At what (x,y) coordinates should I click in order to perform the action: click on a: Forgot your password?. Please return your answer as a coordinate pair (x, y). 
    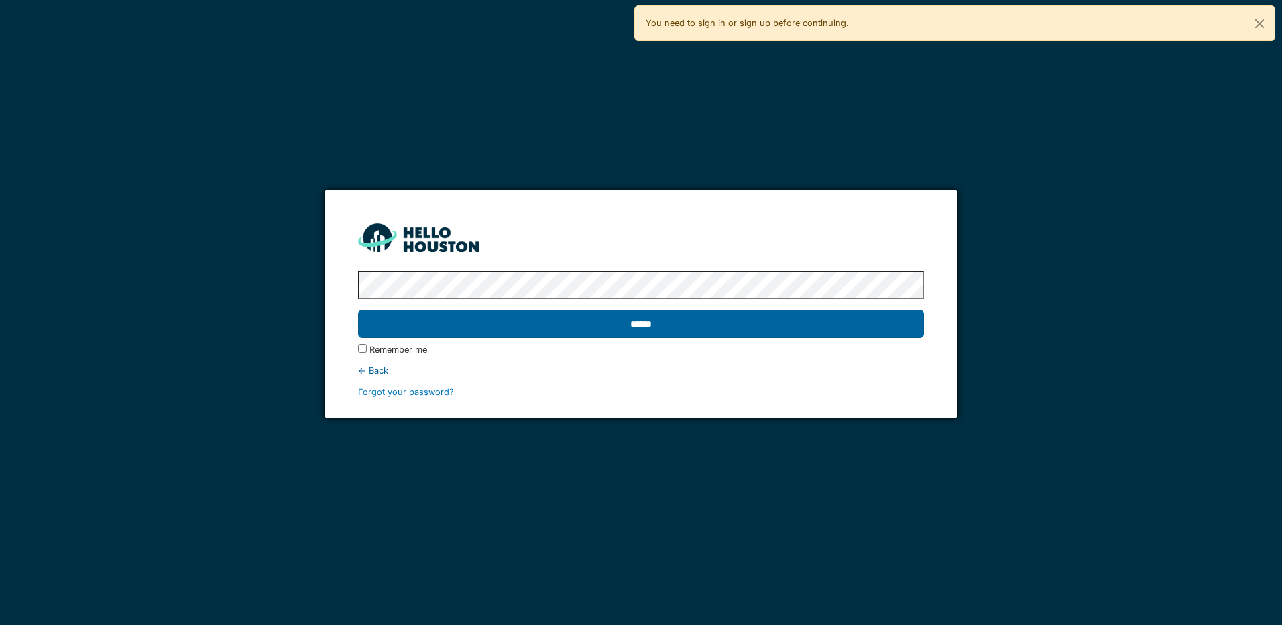
    Looking at the image, I should click on (406, 392).